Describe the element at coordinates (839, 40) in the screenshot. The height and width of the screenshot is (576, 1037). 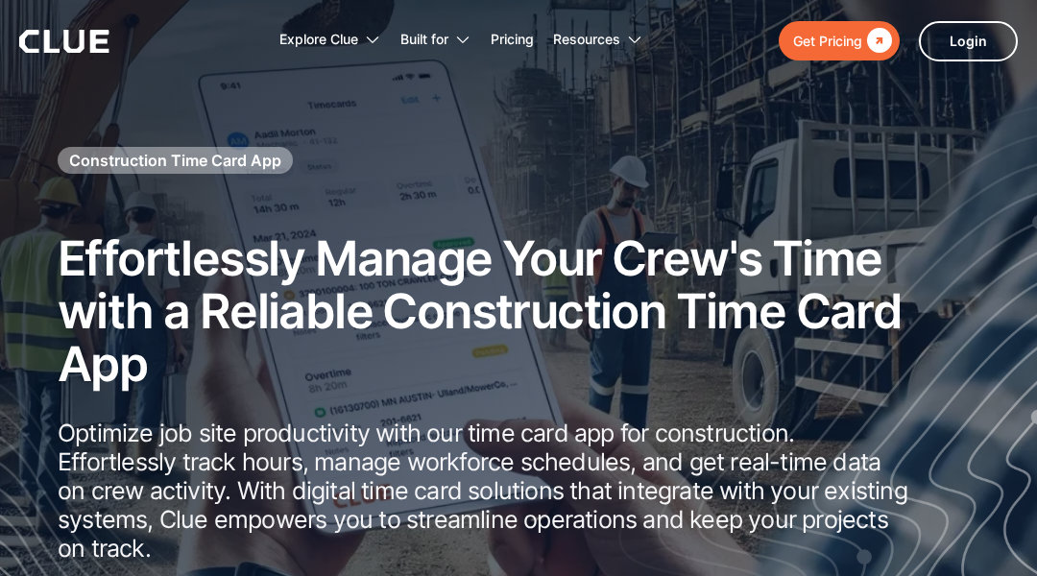
I see `a: Get Pricing` at that location.